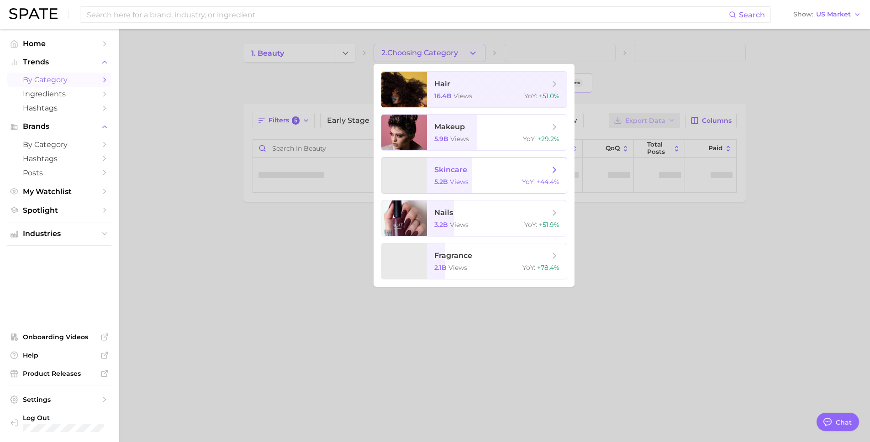 Image resolution: width=870 pixels, height=442 pixels. Describe the element at coordinates (59, 234) in the screenshot. I see `span: Industries` at that location.